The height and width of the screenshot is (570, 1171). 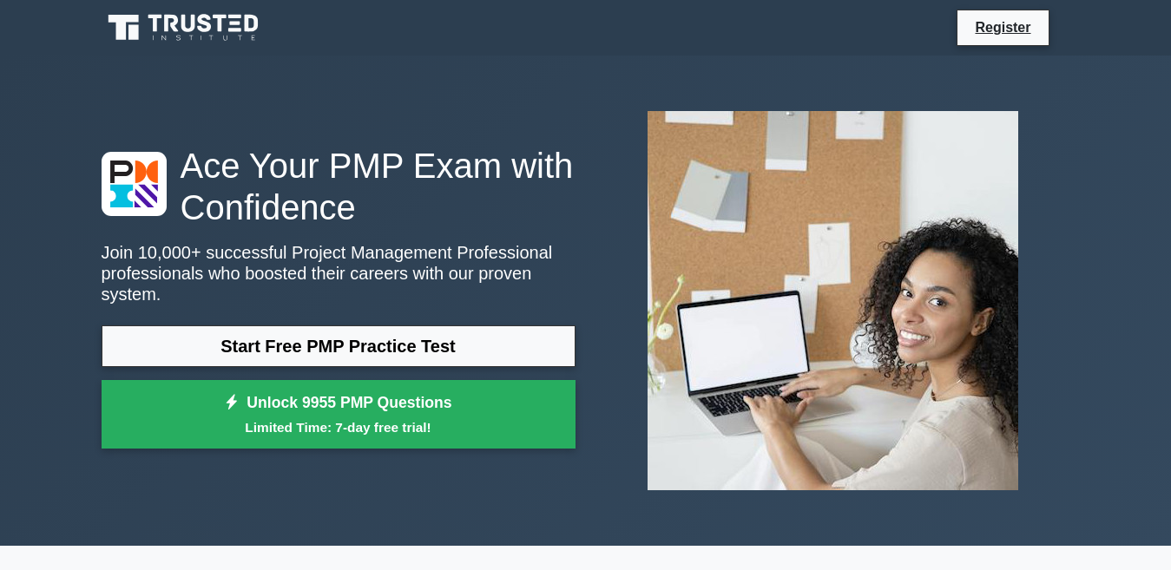 What do you see at coordinates (339, 187) in the screenshot?
I see `h1: Ace Your PMP Exam with Confidence` at bounding box center [339, 187].